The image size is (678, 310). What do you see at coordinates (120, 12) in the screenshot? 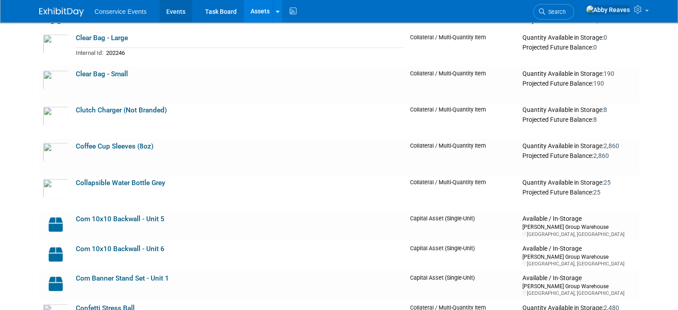
I see `span: Conservice Events` at bounding box center [120, 12].